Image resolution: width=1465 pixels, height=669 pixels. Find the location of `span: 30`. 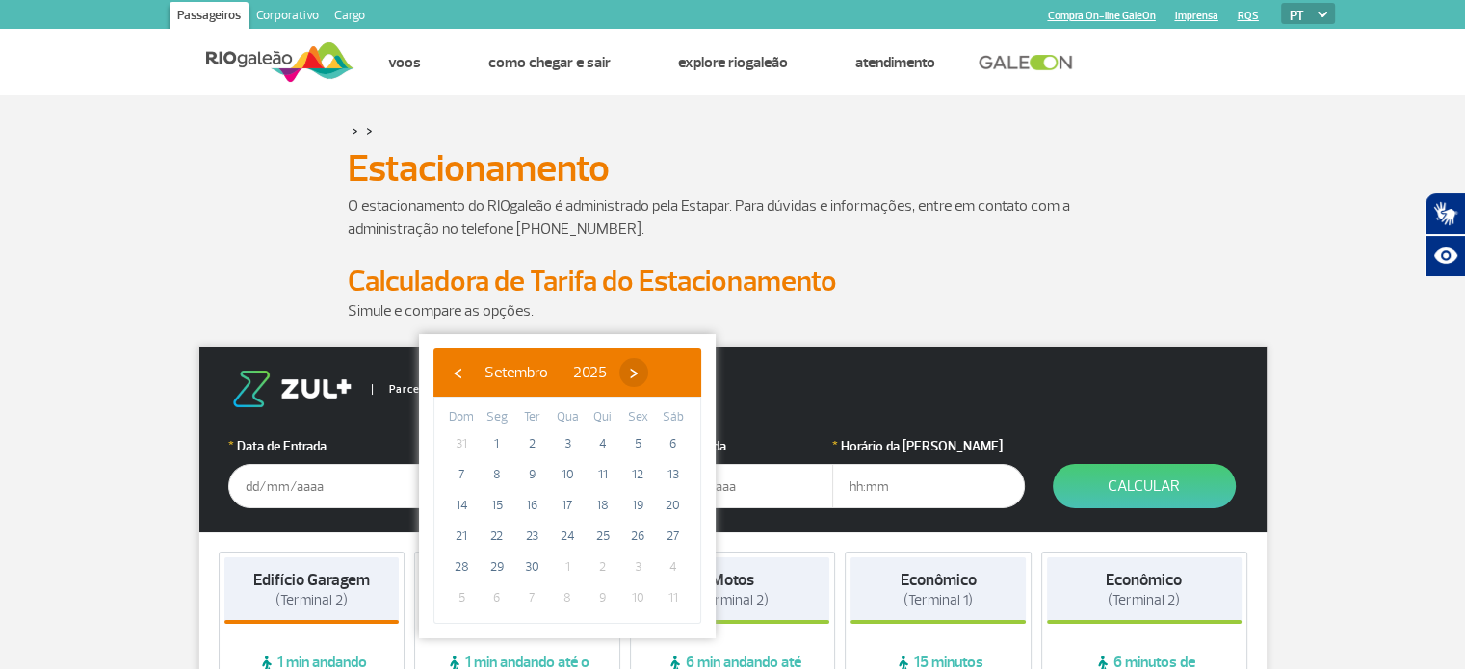

span: 30 is located at coordinates (532, 567).